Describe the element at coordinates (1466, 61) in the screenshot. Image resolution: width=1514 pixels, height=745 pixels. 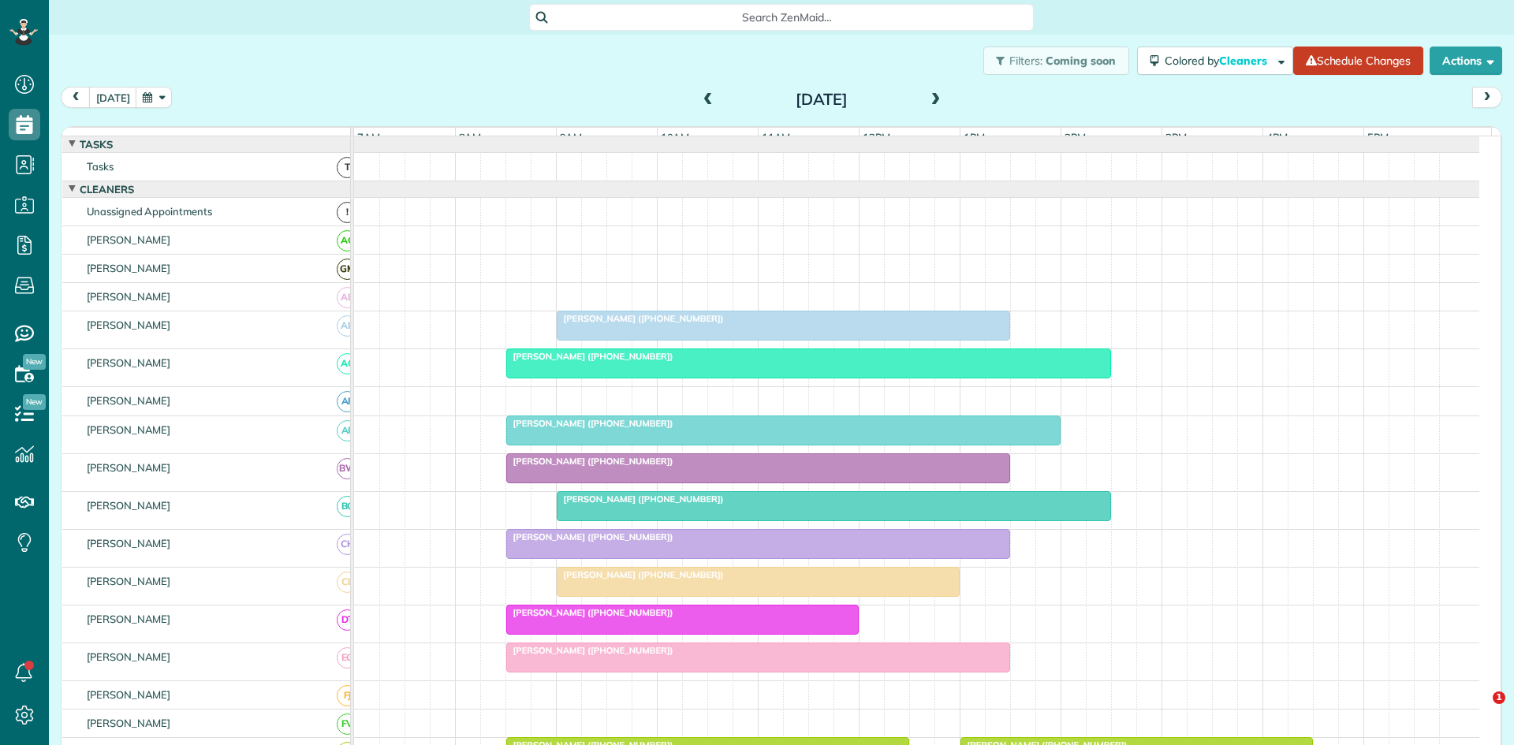
I see `button: Actions` at that location.